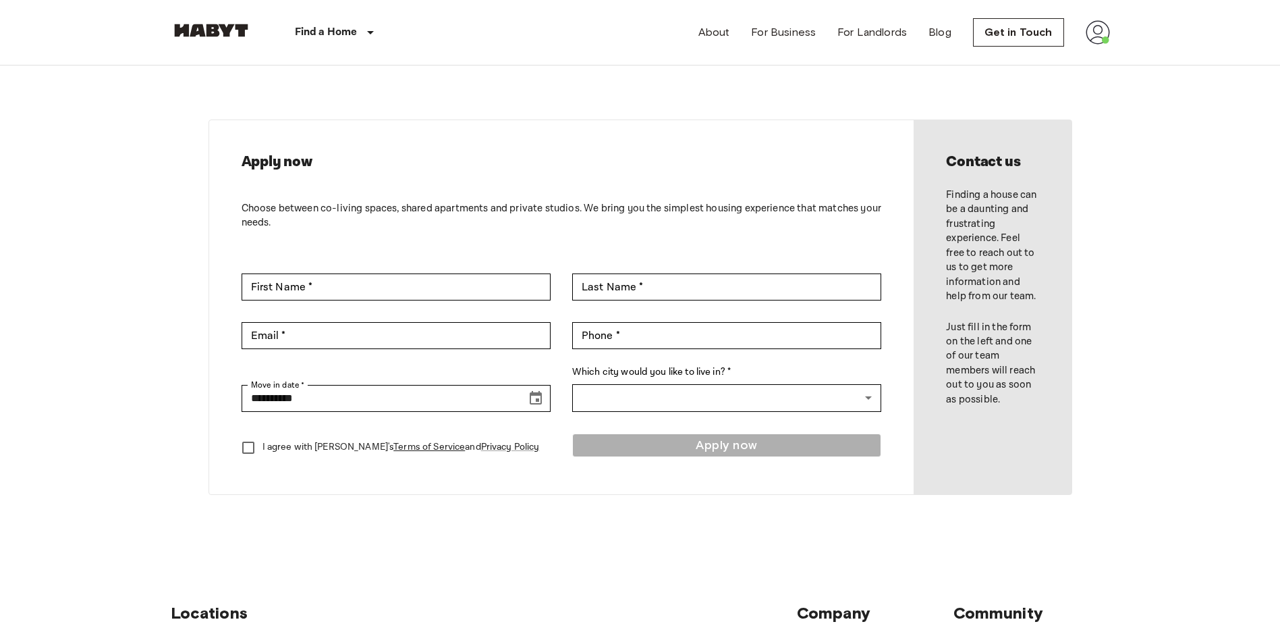 The height and width of the screenshot is (624, 1280). Describe the element at coordinates (1018, 32) in the screenshot. I see `a: Get in Touch` at that location.